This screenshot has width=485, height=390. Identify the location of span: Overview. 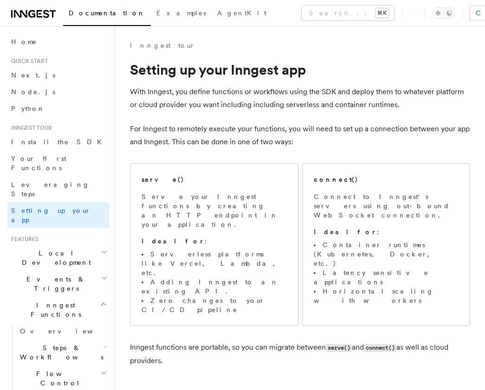
(68, 331).